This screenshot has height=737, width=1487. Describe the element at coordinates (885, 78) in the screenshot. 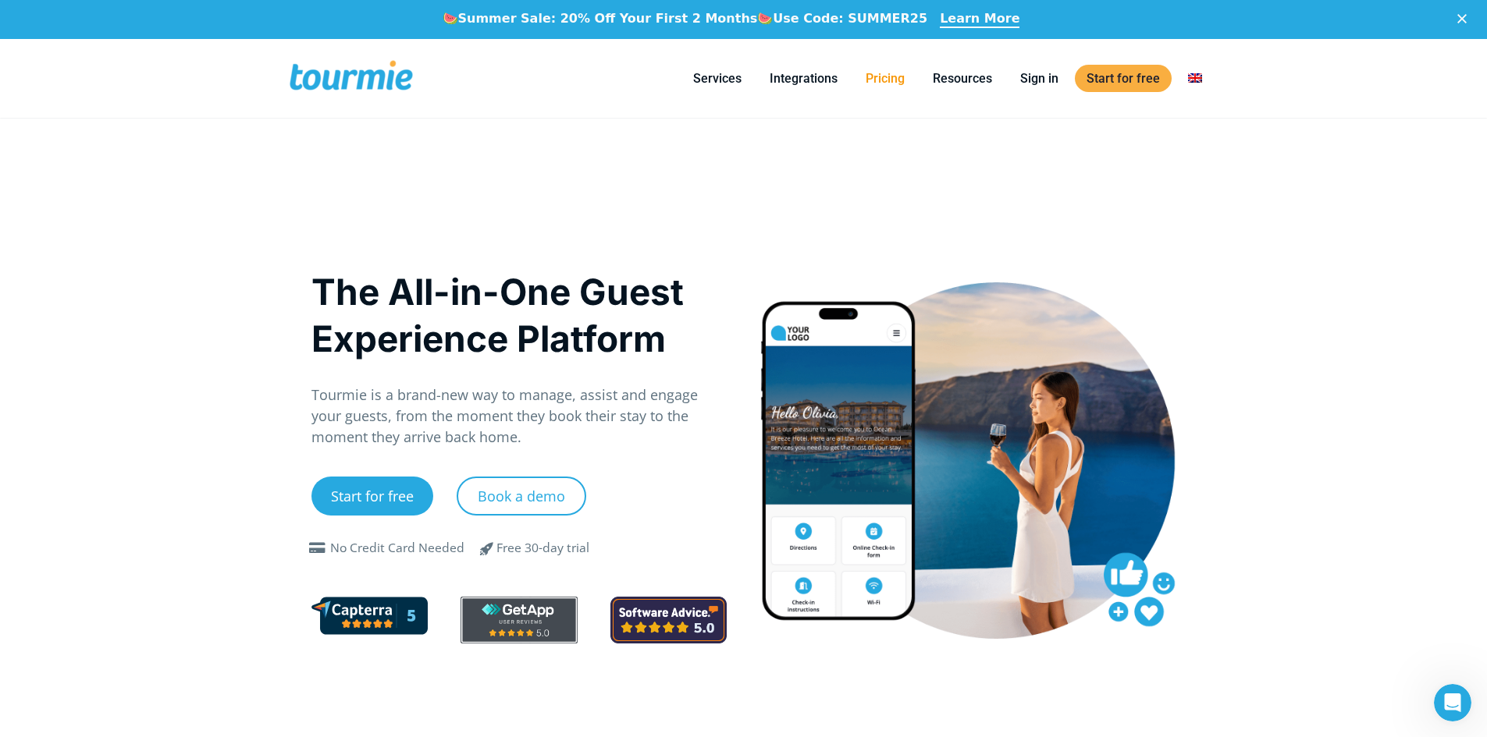

I see `a: Pricing` at that location.